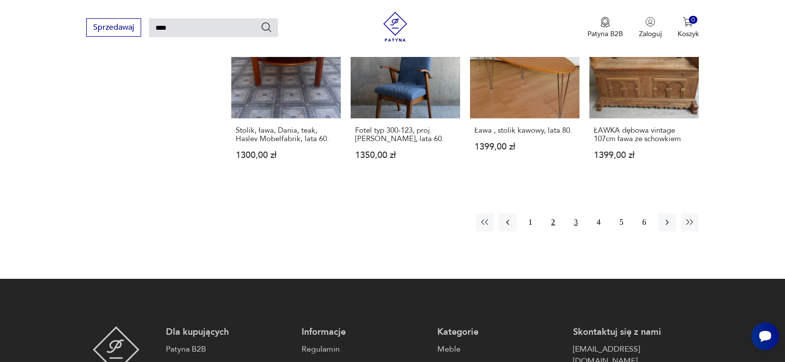 This screenshot has height=362, width=785. I want to click on button: Sprzedawaj, so click(113, 27).